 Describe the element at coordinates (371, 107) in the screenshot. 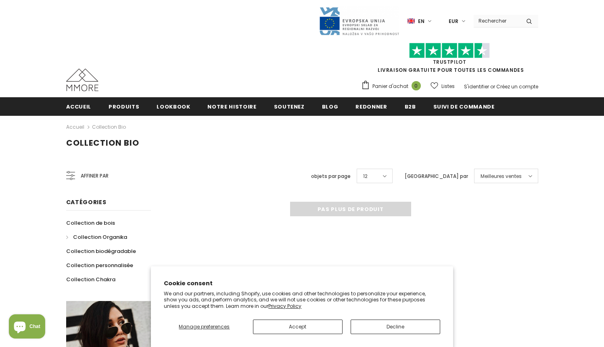

I see `span: Redonner` at that location.